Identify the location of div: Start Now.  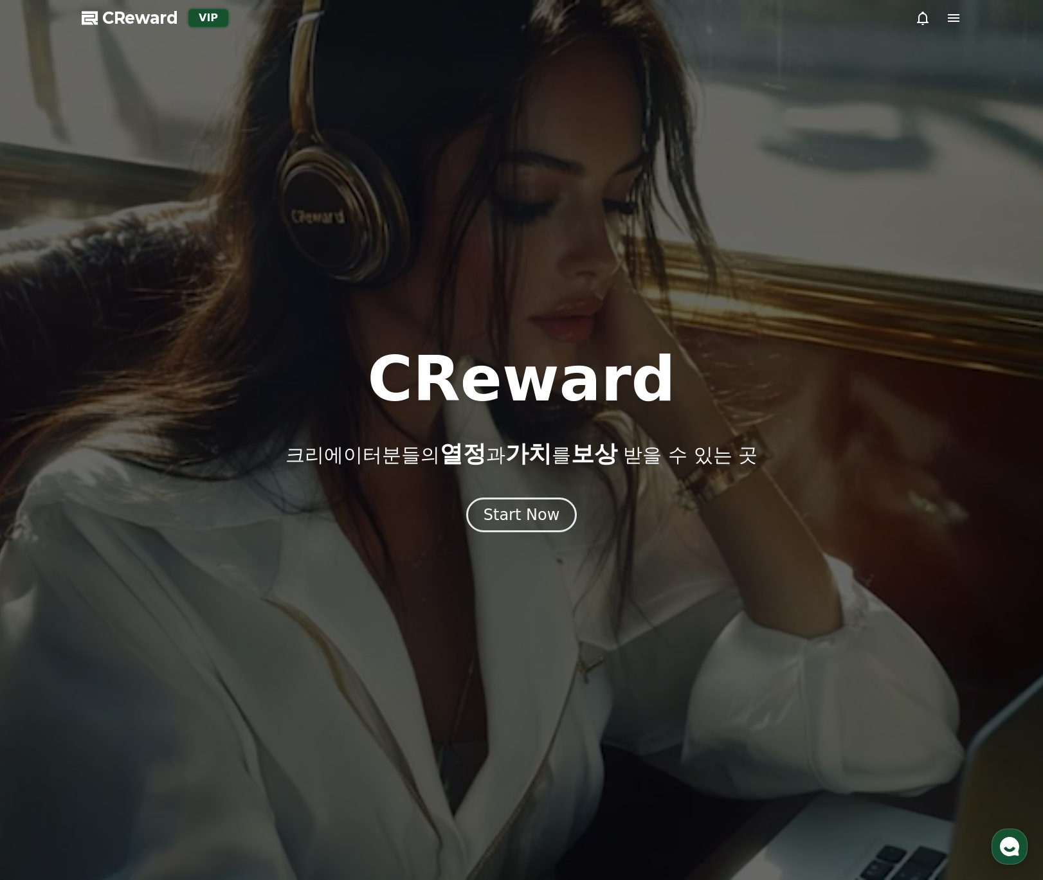
(521, 515).